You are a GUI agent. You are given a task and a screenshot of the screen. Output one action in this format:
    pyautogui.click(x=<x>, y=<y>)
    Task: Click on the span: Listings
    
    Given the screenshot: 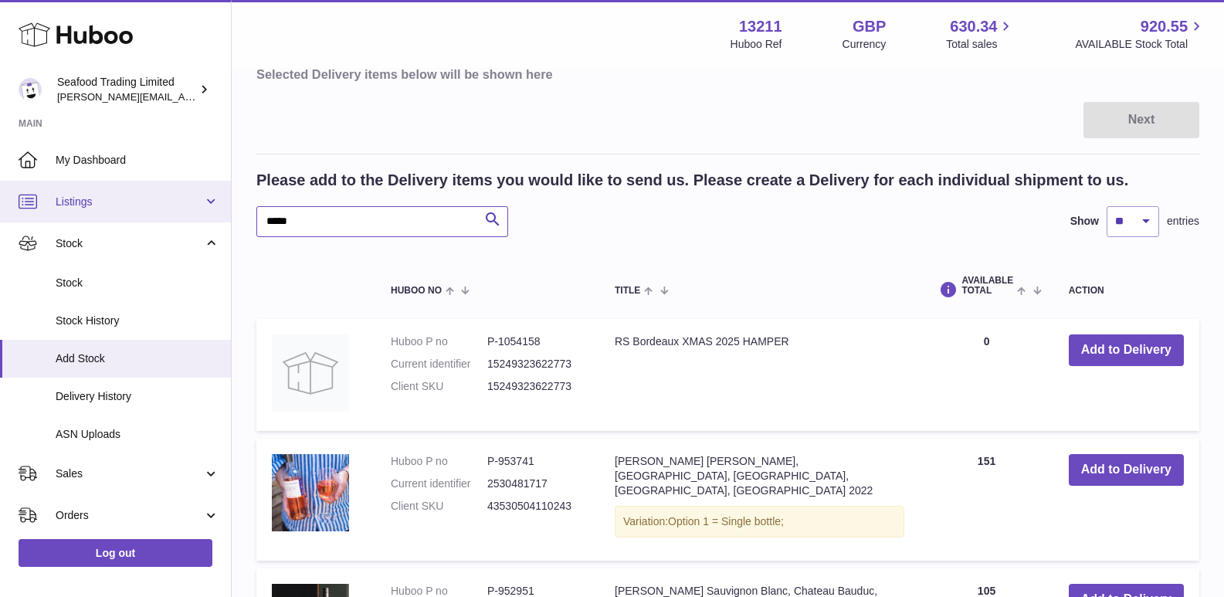 What is the action you would take?
    pyautogui.click(x=129, y=202)
    